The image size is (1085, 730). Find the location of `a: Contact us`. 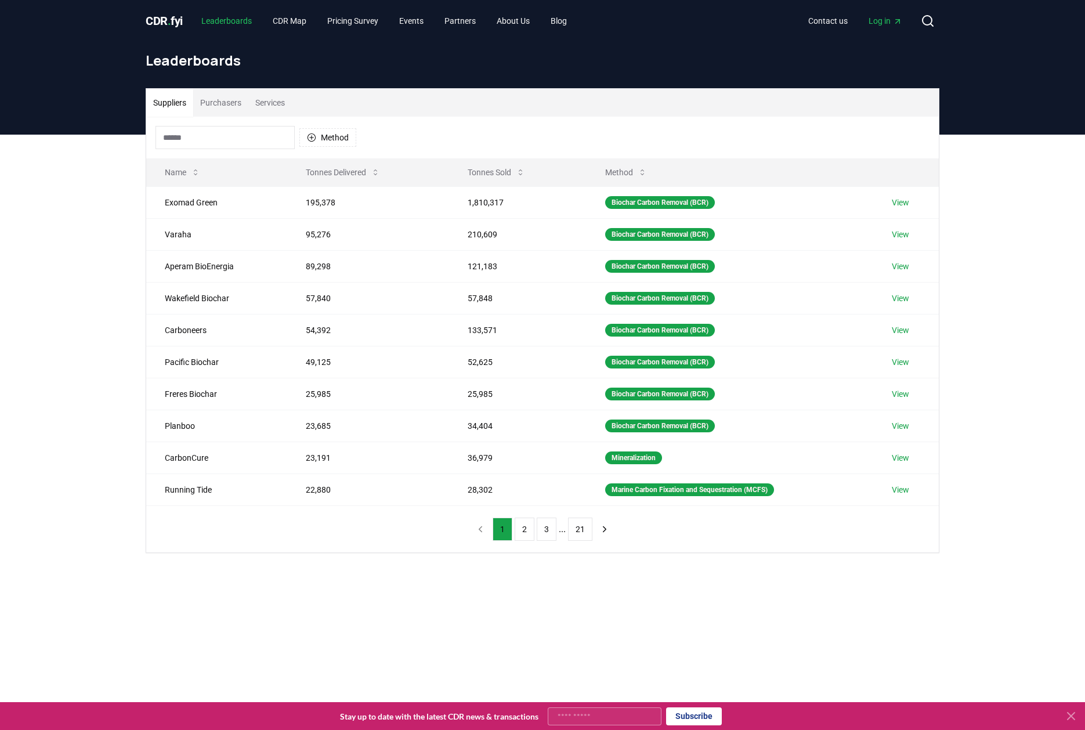

a: Contact us is located at coordinates (828, 21).